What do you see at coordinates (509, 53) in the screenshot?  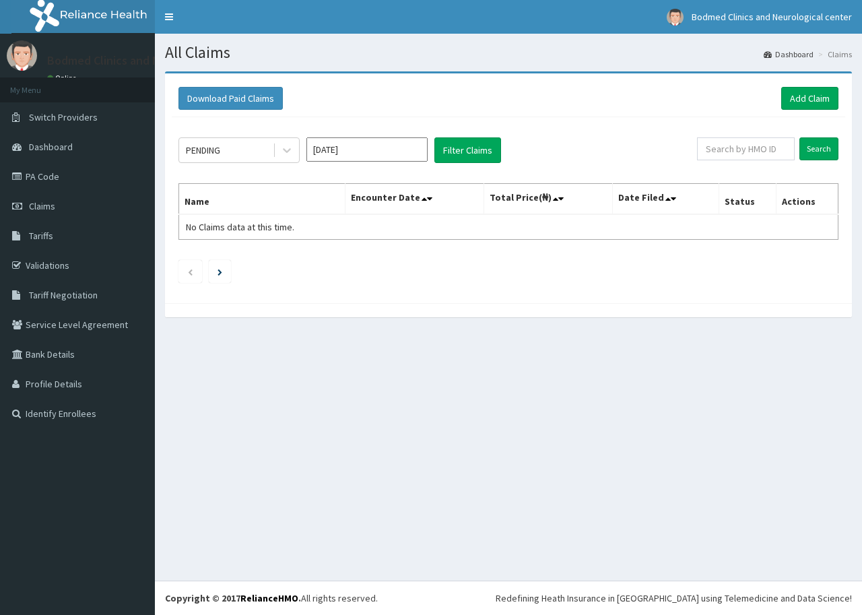 I see `h1: All Claims` at bounding box center [509, 53].